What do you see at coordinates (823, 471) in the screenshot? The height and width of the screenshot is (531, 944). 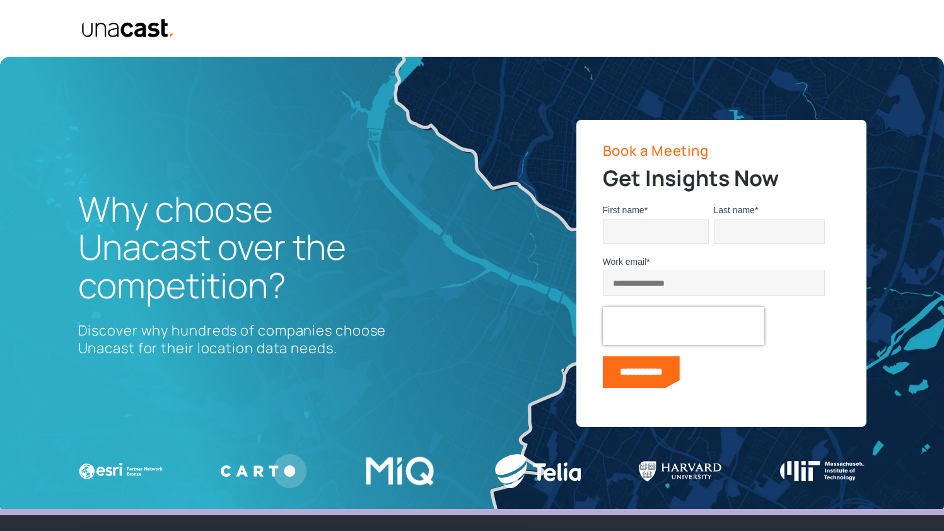 I see `img: Massachusetts Institute of Technology logo` at bounding box center [823, 471].